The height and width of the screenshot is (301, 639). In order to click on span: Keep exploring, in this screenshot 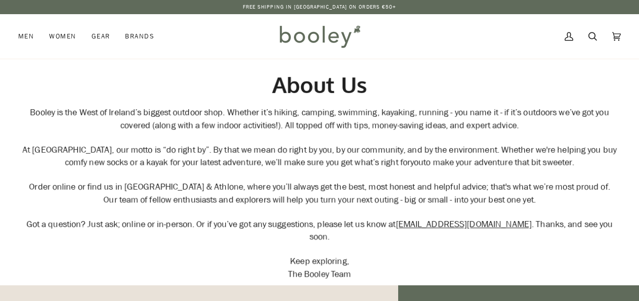, I will do `click(320, 261)`.